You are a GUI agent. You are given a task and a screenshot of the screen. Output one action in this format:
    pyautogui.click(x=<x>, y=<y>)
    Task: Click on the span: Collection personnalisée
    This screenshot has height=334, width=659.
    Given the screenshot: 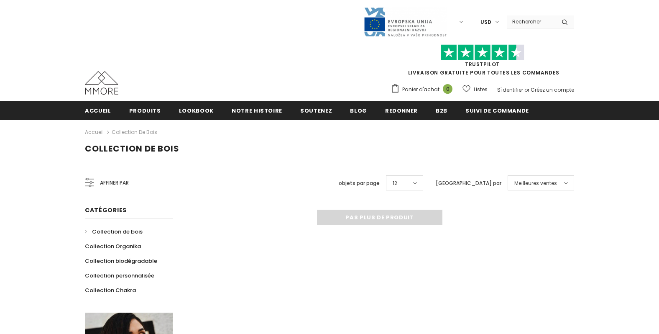 What is the action you would take?
    pyautogui.click(x=120, y=275)
    